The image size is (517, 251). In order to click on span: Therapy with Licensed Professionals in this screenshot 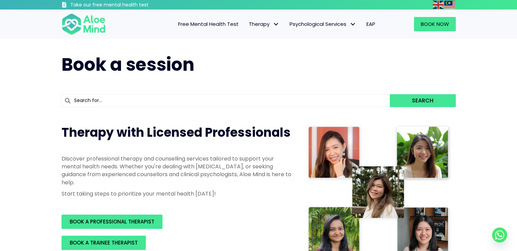, I will do `click(176, 132)`.